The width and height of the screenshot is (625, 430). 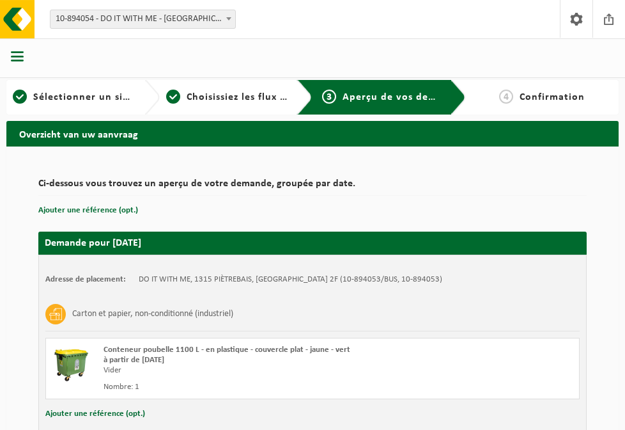 What do you see at coordinates (227, 349) in the screenshot?
I see `span: Conteneur poubelle 1100 L - en plastique - couvercle plat - jaune - vert` at bounding box center [227, 349].